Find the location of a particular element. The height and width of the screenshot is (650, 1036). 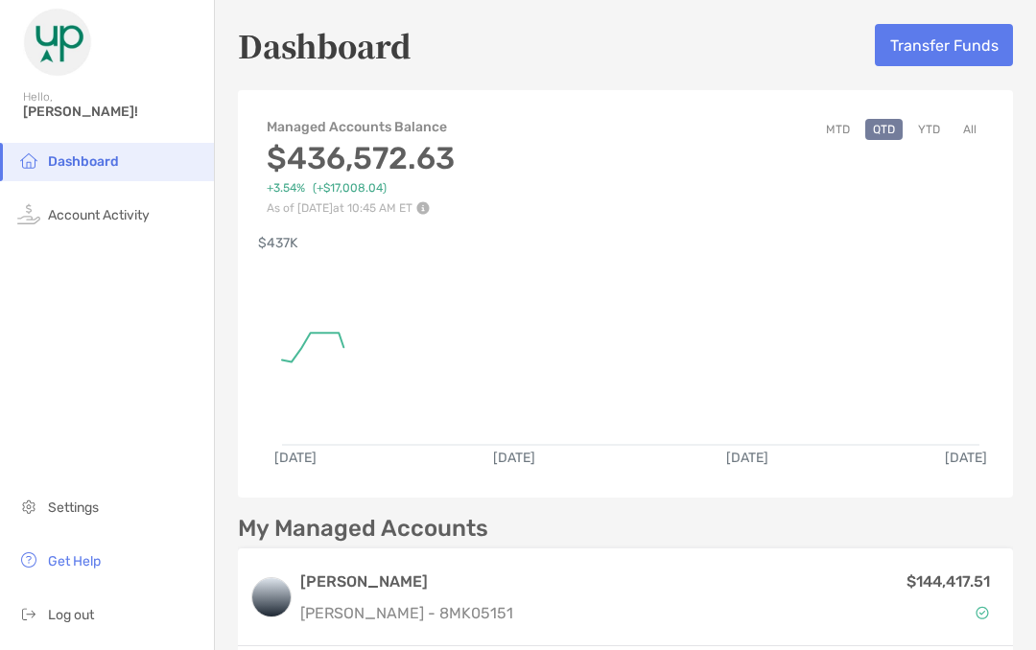

button: QTD is located at coordinates (883, 129).